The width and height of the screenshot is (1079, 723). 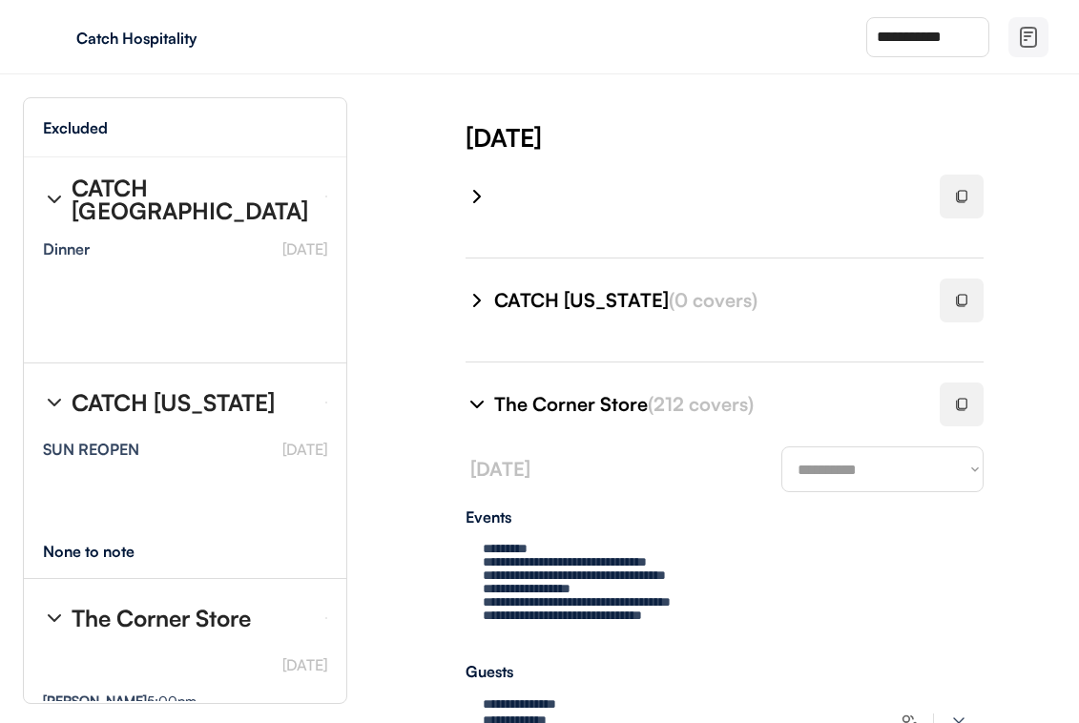 What do you see at coordinates (318, 711) in the screenshot?
I see `img: plus%20%281%29.svg` at bounding box center [318, 711].